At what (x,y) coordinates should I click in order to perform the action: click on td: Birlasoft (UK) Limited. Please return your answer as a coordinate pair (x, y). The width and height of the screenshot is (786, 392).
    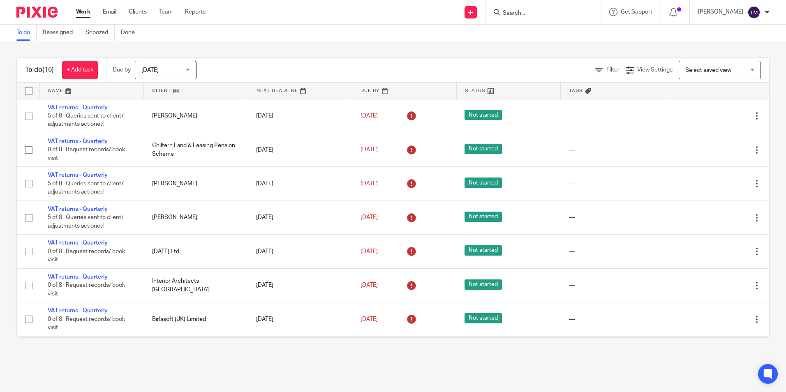
    Looking at the image, I should click on (196, 319).